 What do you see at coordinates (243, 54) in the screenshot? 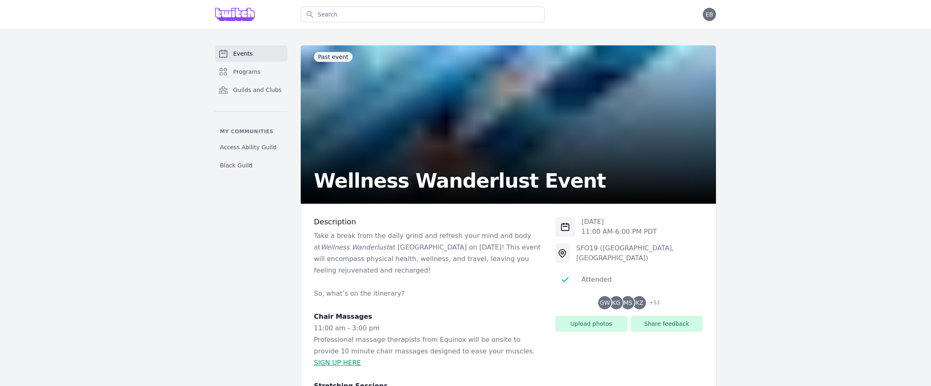
I see `span: Events` at bounding box center [243, 54].